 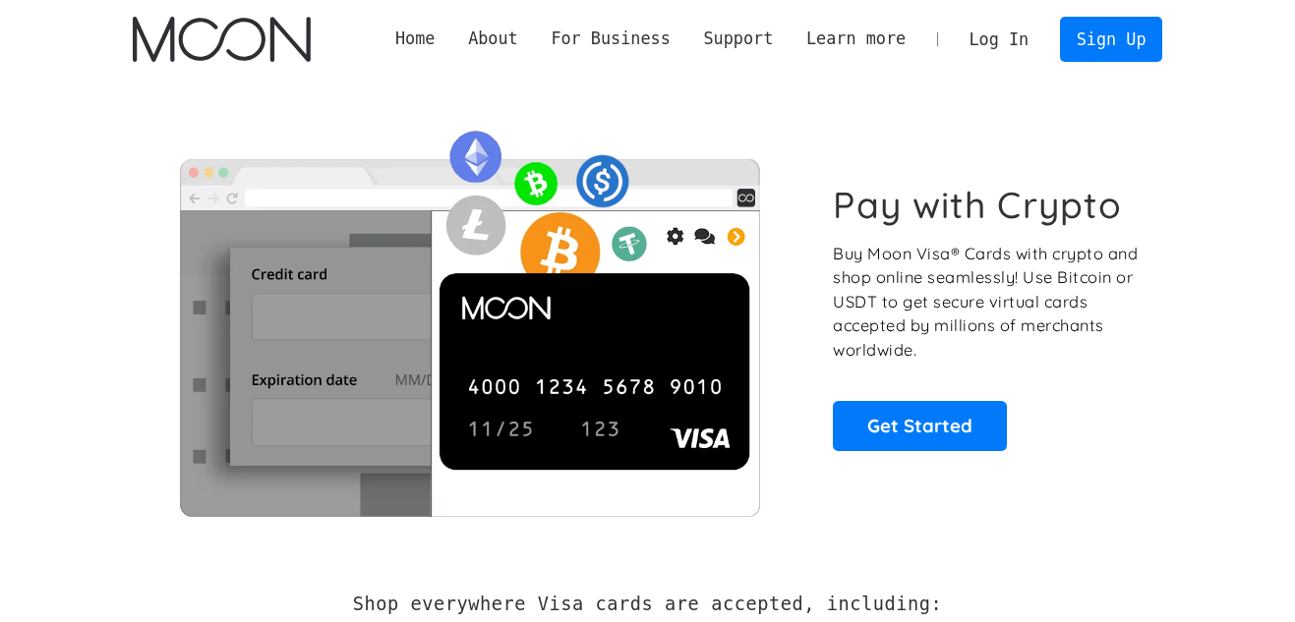 I want to click on img: Moon Cards let you spend your crypto anywhere Visa is accepted., so click(x=469, y=317).